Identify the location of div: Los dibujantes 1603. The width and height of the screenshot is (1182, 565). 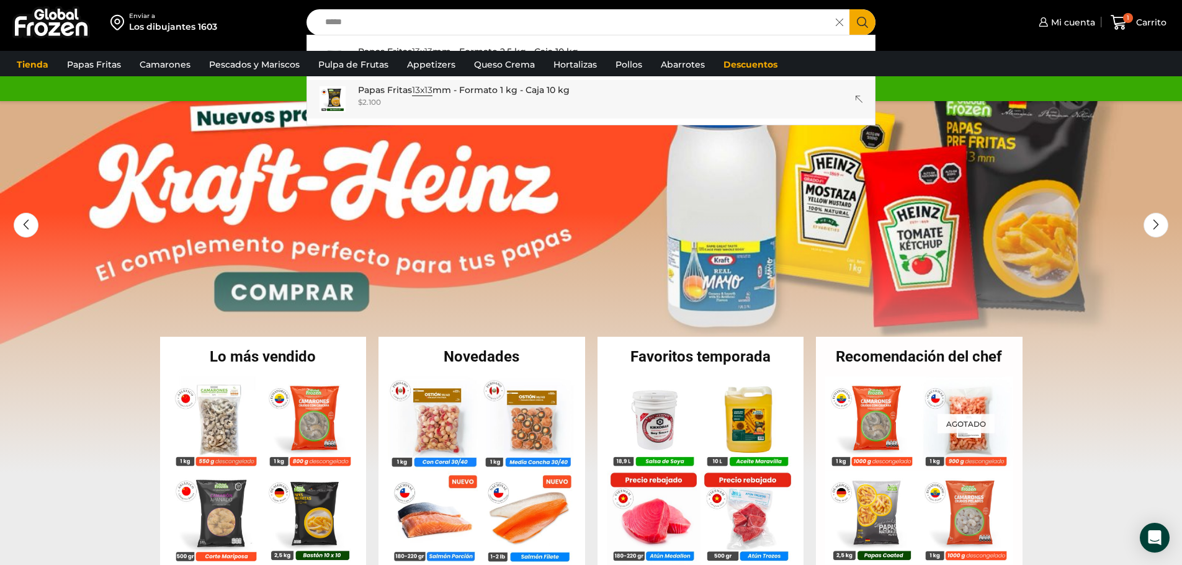
(173, 27).